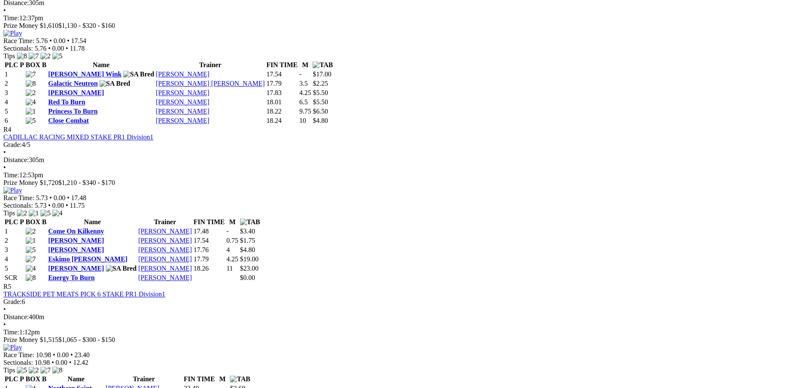  I want to click on td: 18.01, so click(282, 102).